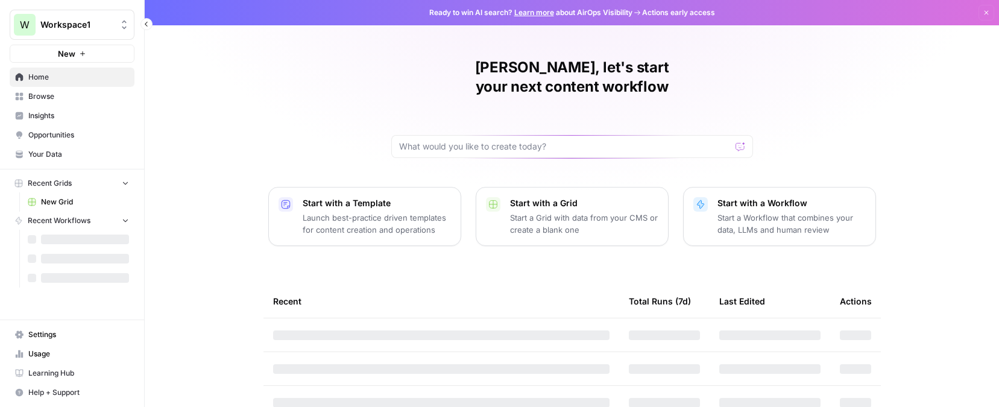 The height and width of the screenshot is (407, 999). What do you see at coordinates (78, 354) in the screenshot?
I see `span: Usage` at bounding box center [78, 354].